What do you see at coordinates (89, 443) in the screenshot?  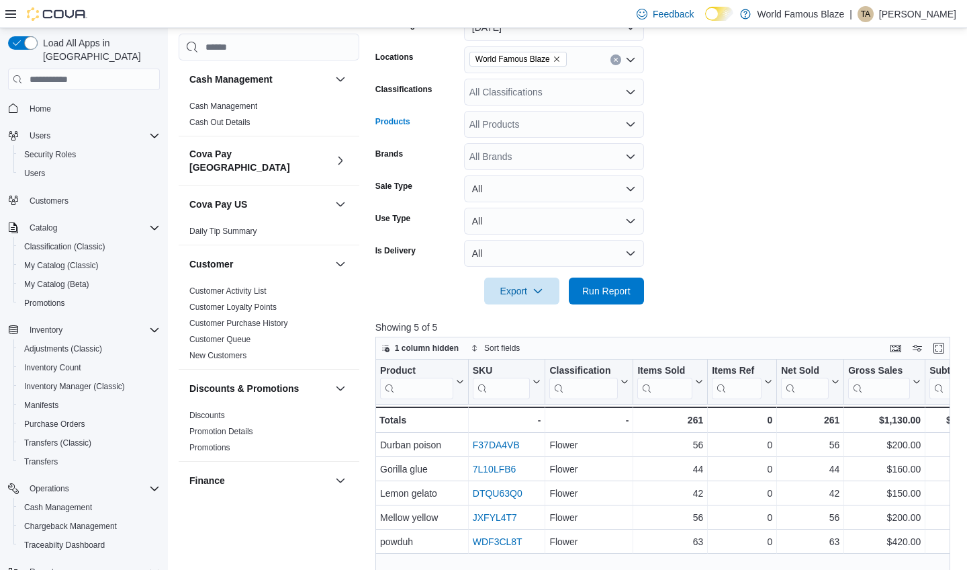 I see `button: Transfers (Classic)` at bounding box center [89, 443].